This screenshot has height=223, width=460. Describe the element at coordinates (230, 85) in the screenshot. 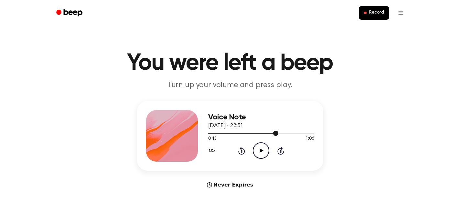

I see `p: Turn up your volume and press play.` at that location.